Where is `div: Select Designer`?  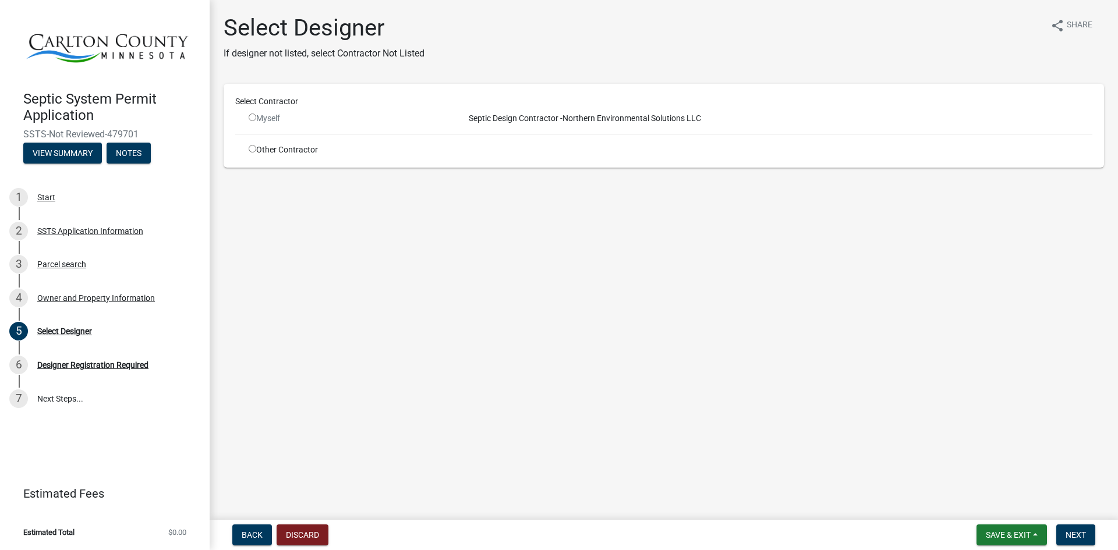
div: Select Designer is located at coordinates (65, 331).